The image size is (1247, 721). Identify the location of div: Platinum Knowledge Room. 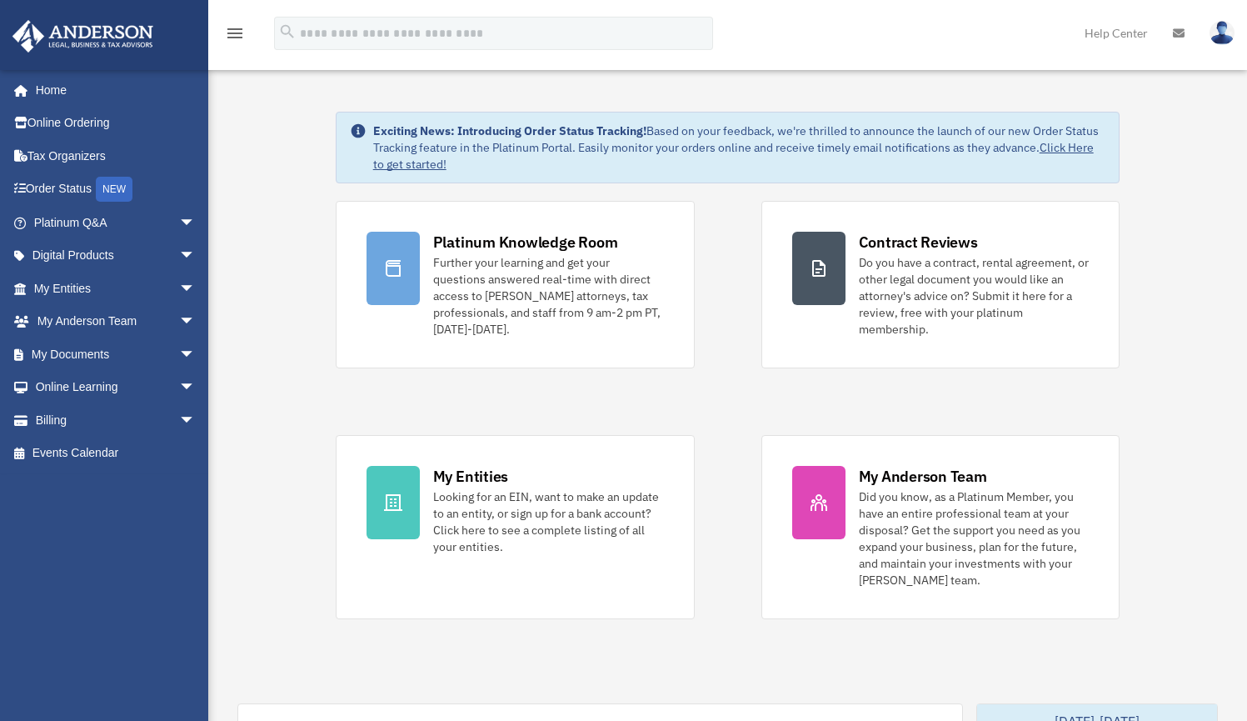
(526, 242).